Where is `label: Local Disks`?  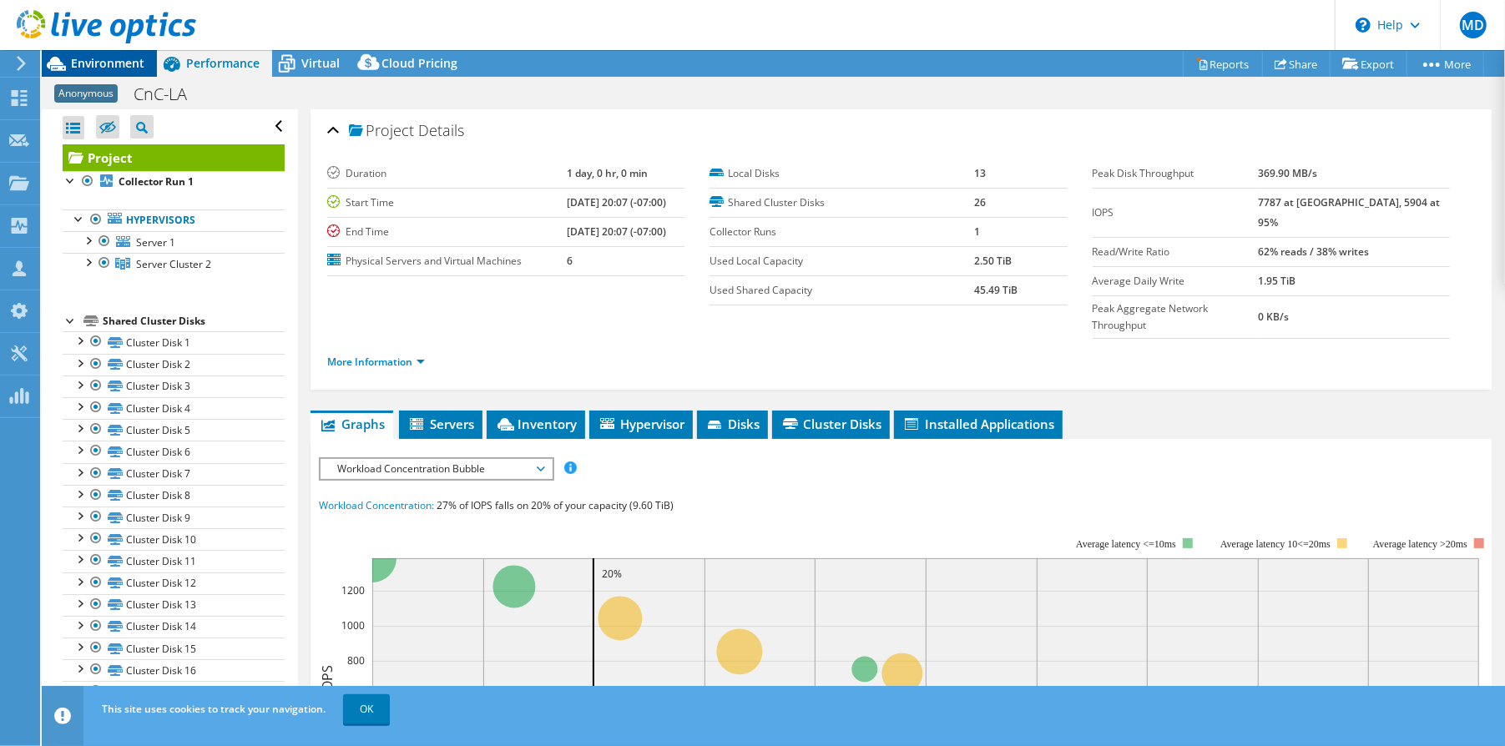 label: Local Disks is located at coordinates (841, 174).